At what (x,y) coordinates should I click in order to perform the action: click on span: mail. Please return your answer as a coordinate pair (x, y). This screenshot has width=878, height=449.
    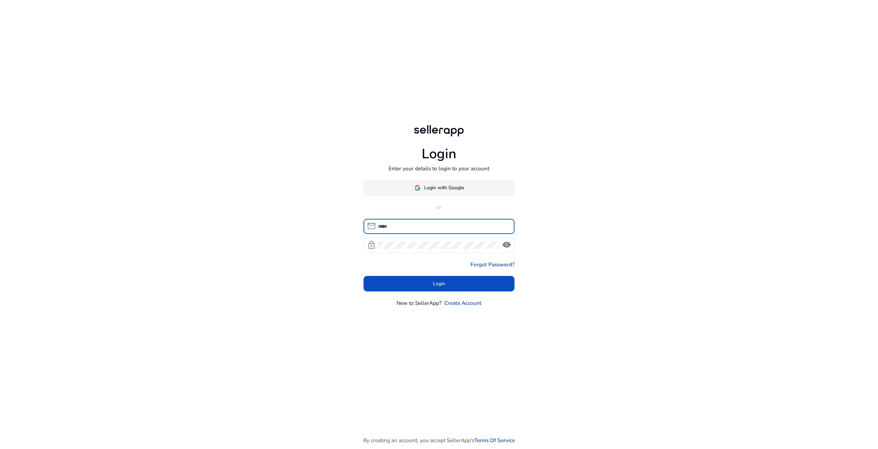
    Looking at the image, I should click on (371, 226).